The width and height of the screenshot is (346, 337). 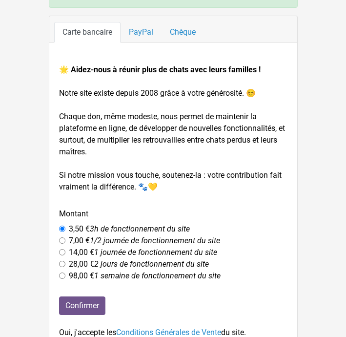 I want to click on label: 14,00 €, so click(x=143, y=253).